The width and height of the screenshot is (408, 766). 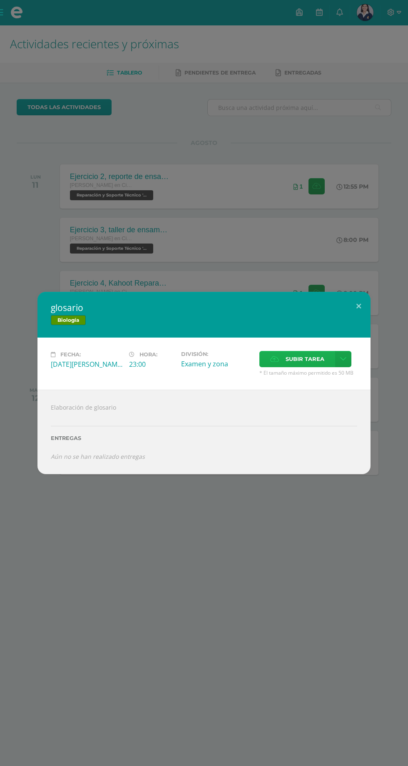 What do you see at coordinates (217, 364) in the screenshot?
I see `div: Examen y zona` at bounding box center [217, 364].